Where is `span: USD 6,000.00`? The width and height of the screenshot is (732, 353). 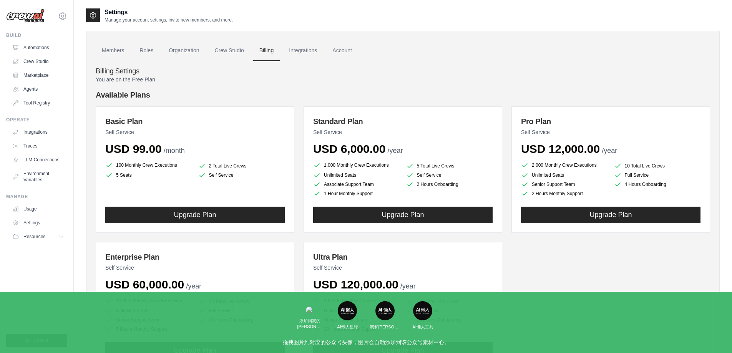
span: USD 6,000.00 is located at coordinates (349, 149).